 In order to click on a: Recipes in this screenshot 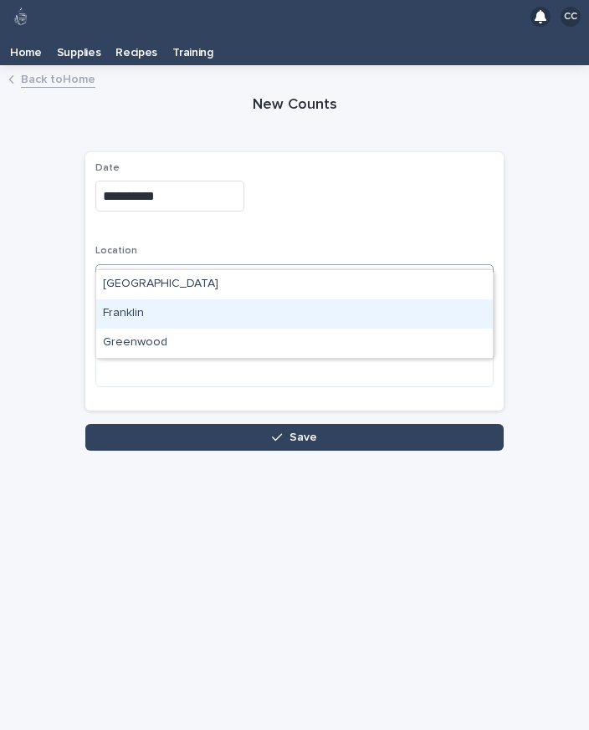, I will do `click(136, 49)`.